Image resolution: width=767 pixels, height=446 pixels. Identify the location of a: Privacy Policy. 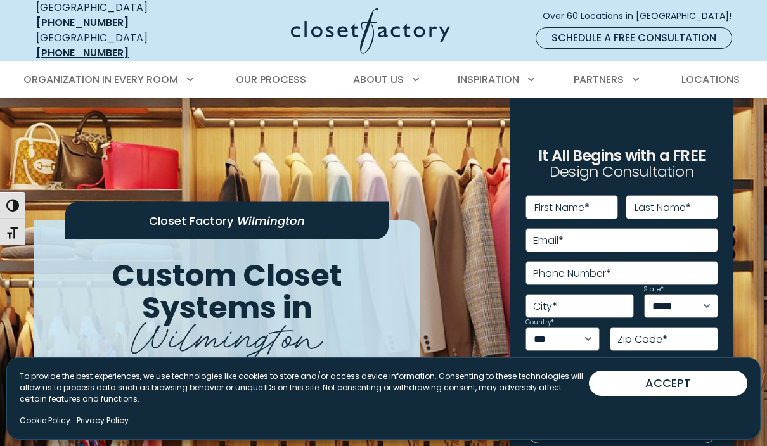
(103, 421).